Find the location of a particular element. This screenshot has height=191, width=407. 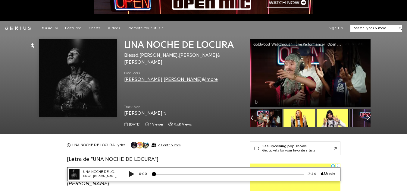

input: Search lyrics & more is located at coordinates (372, 28).